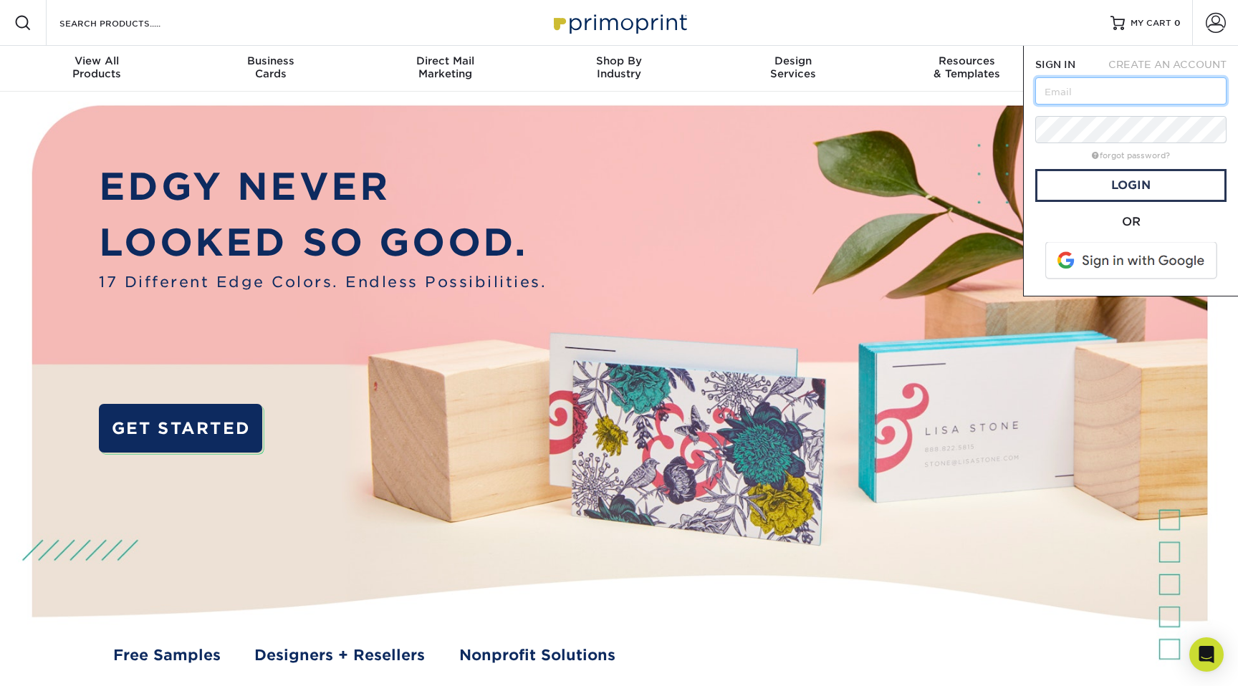  I want to click on input: Email, so click(1130, 91).